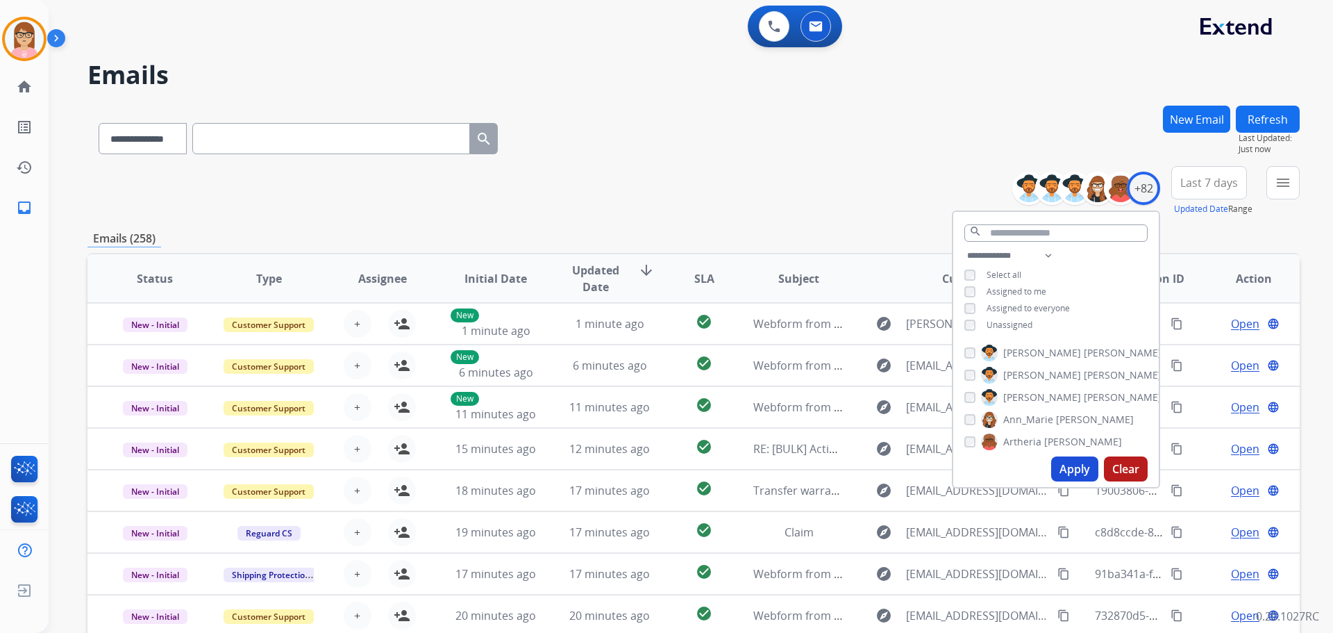 The image size is (1333, 633). I want to click on span: Updated Date, so click(596, 278).